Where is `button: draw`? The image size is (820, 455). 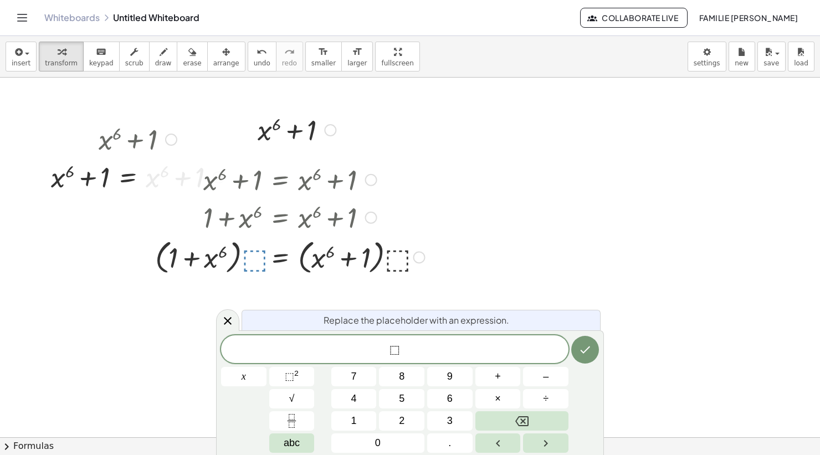
button: draw is located at coordinates (163, 56).